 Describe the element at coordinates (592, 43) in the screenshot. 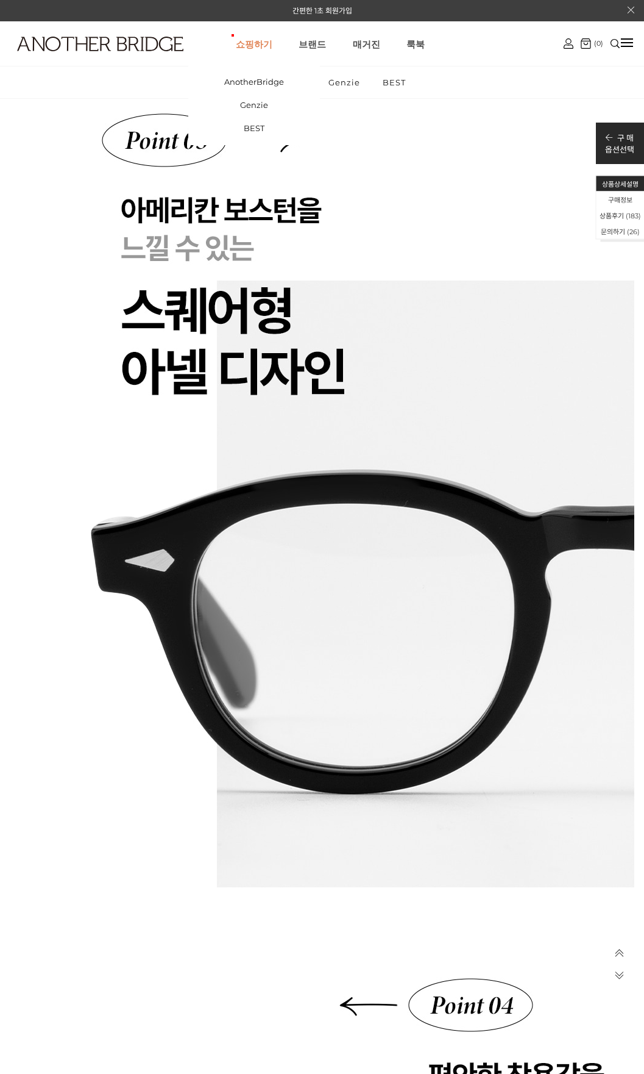

I see `a: (0)` at that location.